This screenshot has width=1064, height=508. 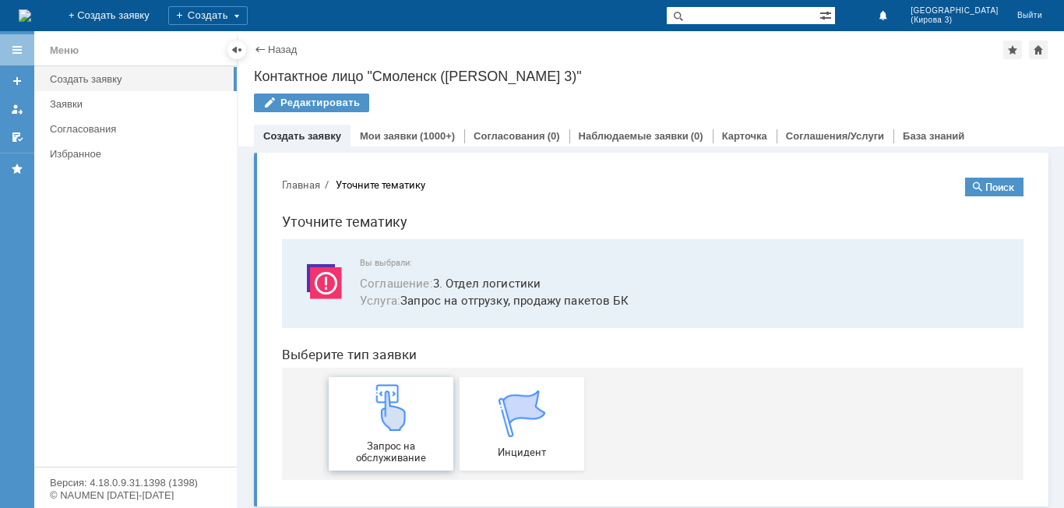 What do you see at coordinates (17, 137) in the screenshot?
I see `a: Мои согласования` at bounding box center [17, 137].